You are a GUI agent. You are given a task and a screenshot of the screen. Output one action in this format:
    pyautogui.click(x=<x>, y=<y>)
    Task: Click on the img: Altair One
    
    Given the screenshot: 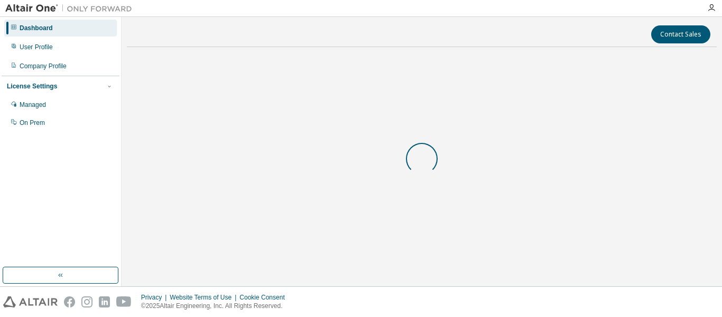 What is the action you would take?
    pyautogui.click(x=71, y=8)
    